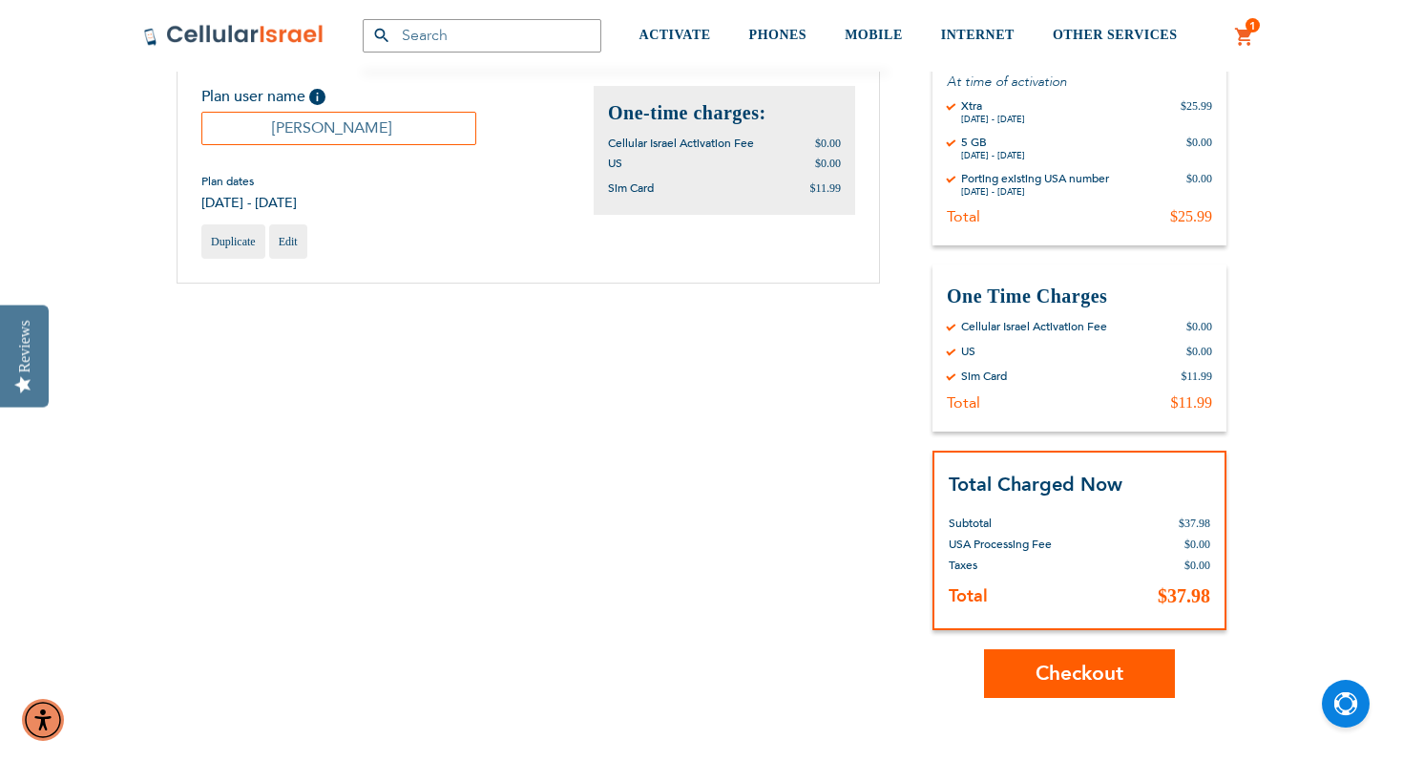 The width and height of the screenshot is (1403, 761). What do you see at coordinates (317, 96) in the screenshot?
I see `span: Help` at bounding box center [317, 96].